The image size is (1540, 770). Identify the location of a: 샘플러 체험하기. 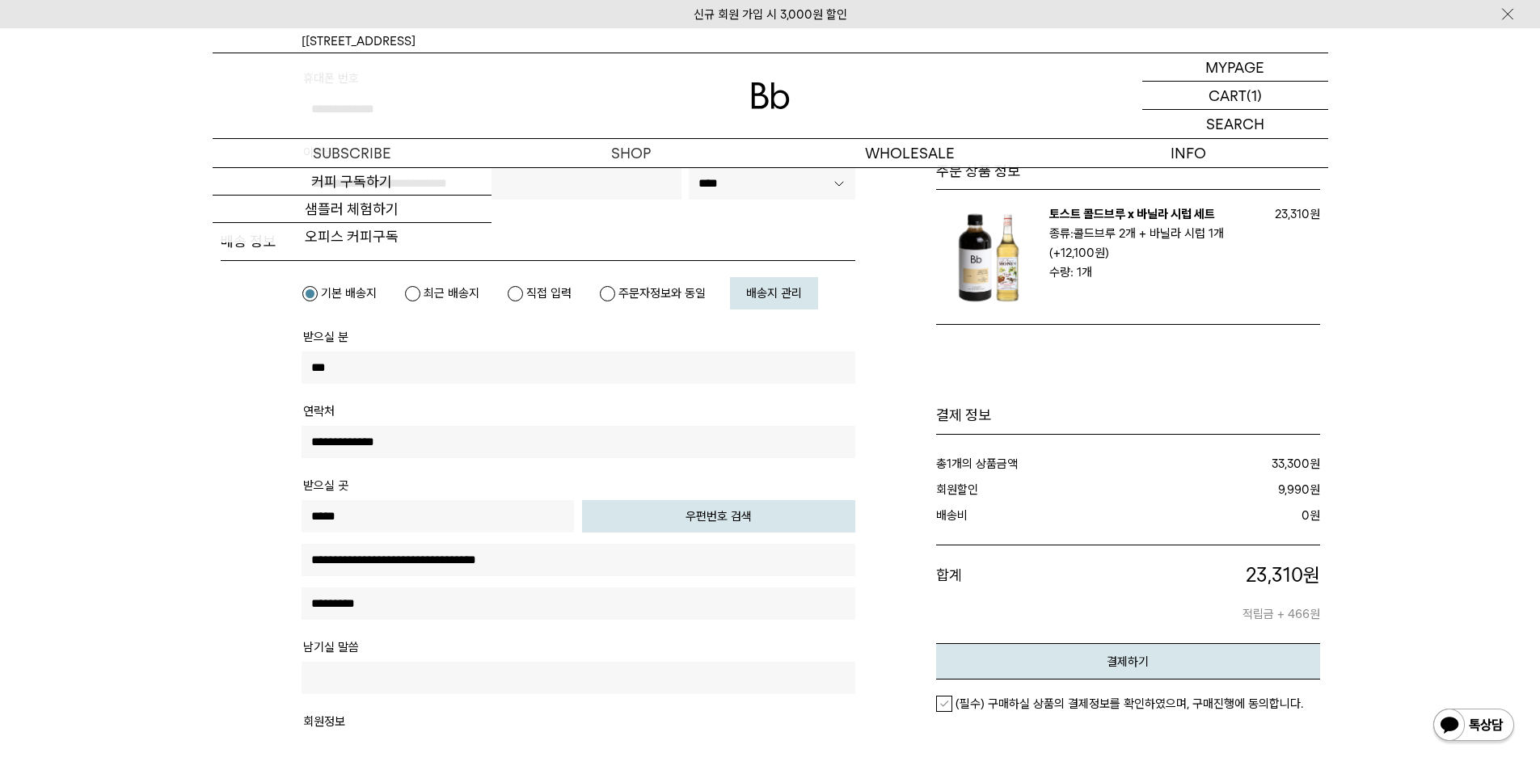
(352, 209).